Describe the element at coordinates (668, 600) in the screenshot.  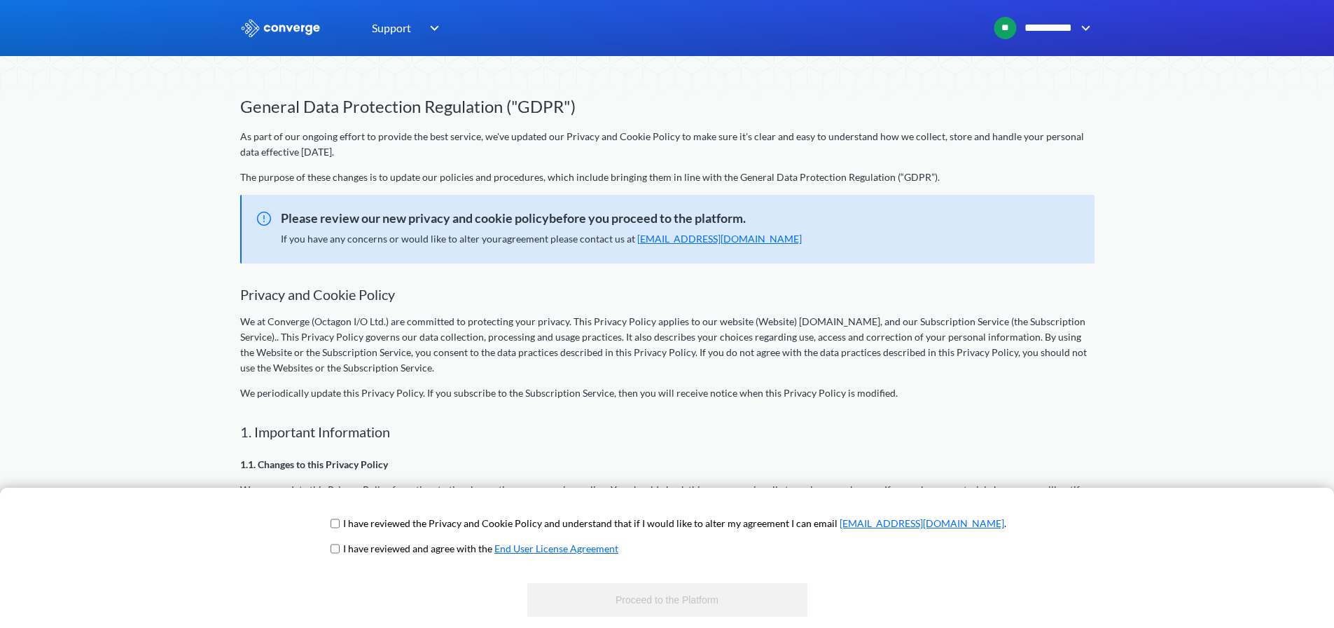
I see `button: Proceed to the Platform` at that location.